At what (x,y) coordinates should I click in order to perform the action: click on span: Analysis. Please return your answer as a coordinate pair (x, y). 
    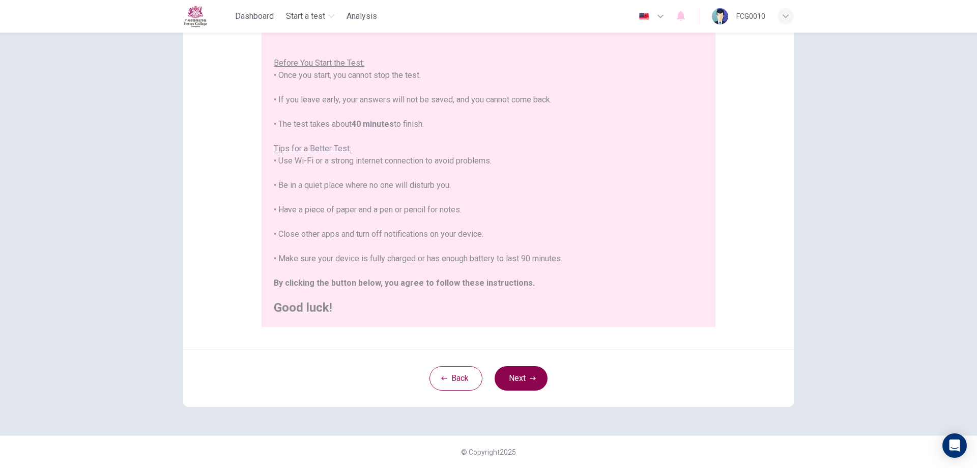
    Looking at the image, I should click on (362, 16).